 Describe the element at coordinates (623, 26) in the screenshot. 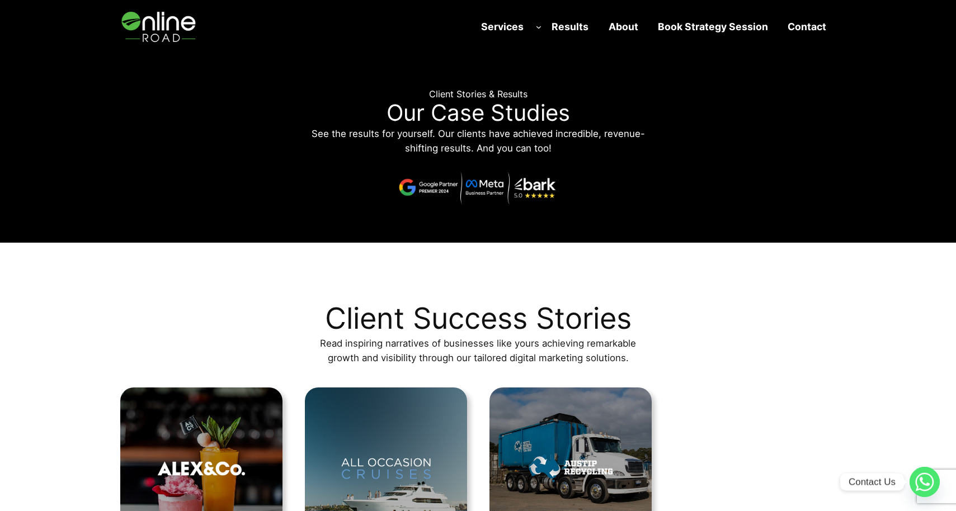

I see `strong: About` at that location.